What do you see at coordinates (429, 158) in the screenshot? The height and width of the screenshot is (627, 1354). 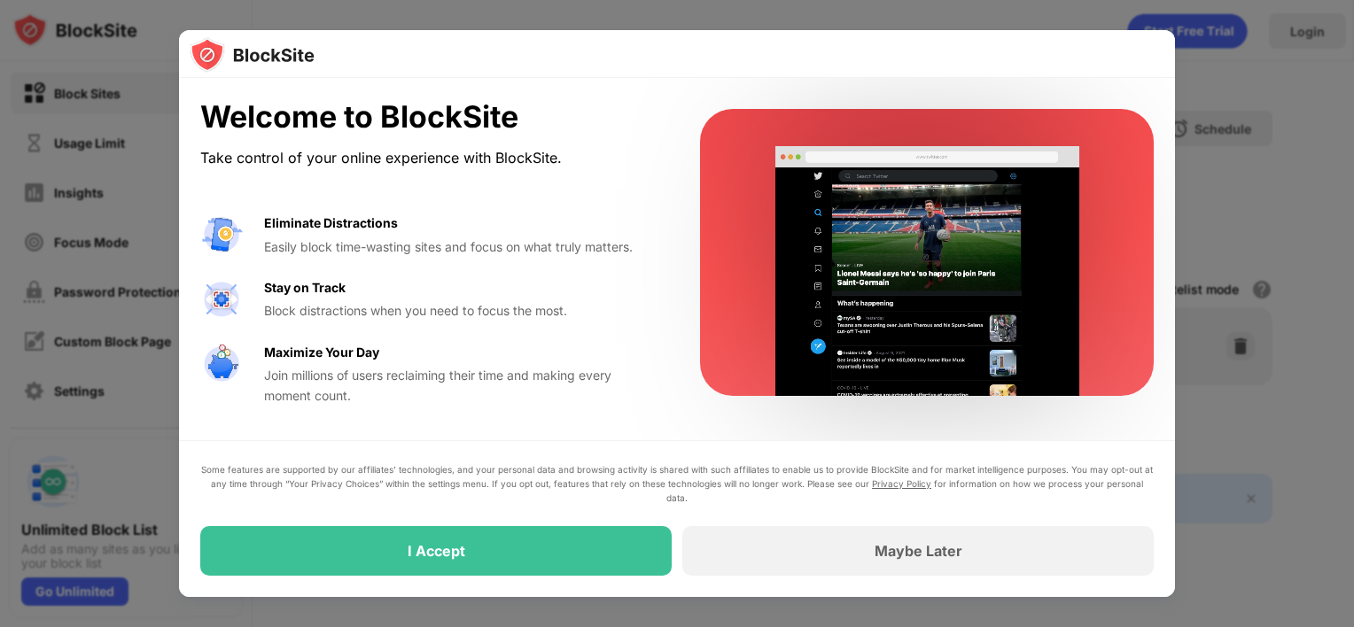 I see `div: Take control of your online experience with BlockSite.` at bounding box center [429, 158].